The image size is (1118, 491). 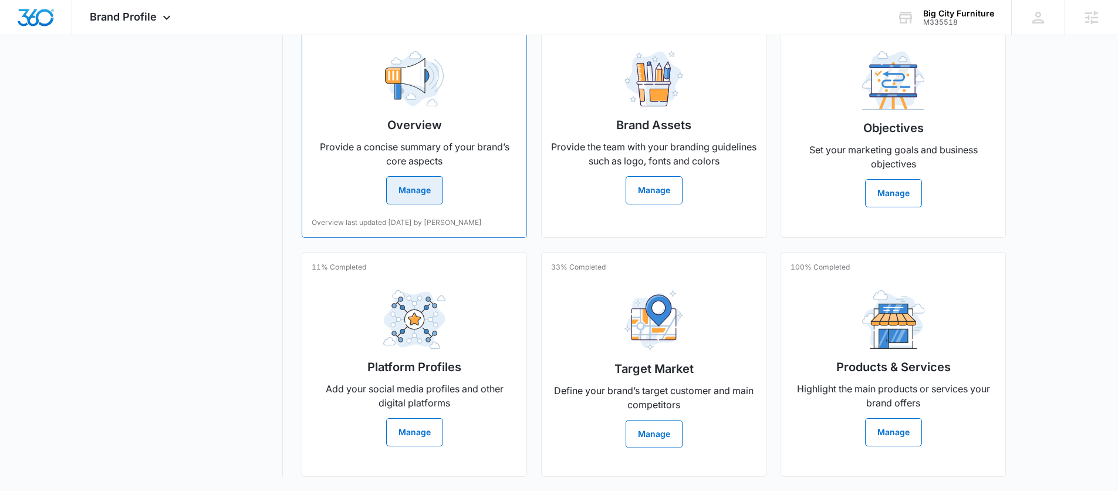 I want to click on p: Provide a concise summary of your brand’s core aspects, so click(x=414, y=154).